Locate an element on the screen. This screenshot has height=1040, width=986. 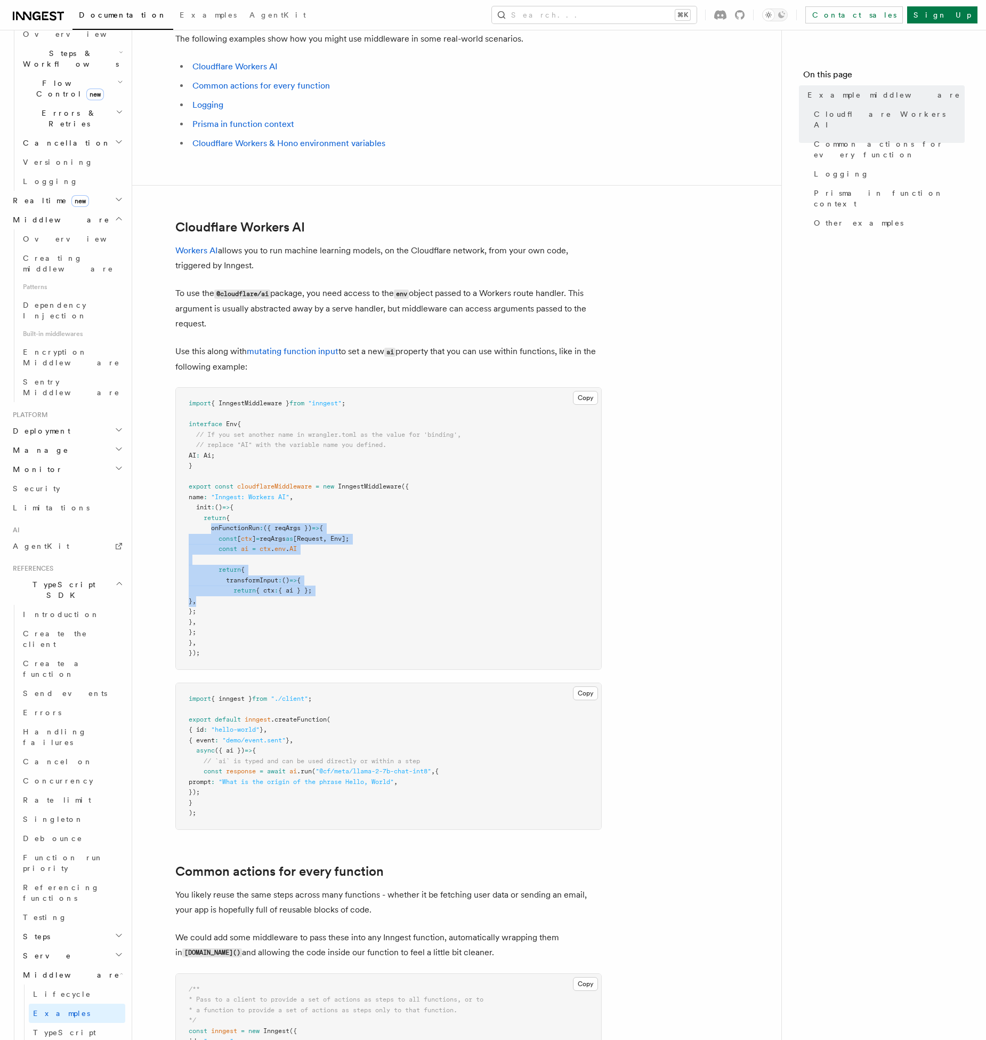
span: import is located at coordinates (200, 403).